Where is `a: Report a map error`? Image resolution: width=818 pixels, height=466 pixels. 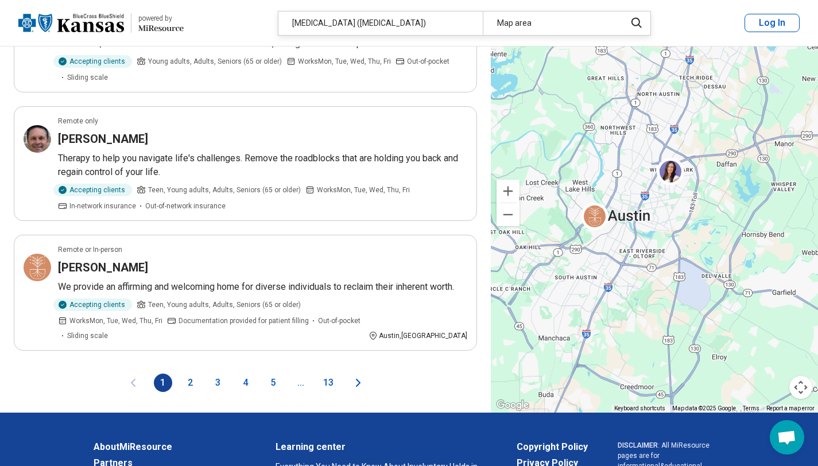 a: Report a map error is located at coordinates (791, 408).